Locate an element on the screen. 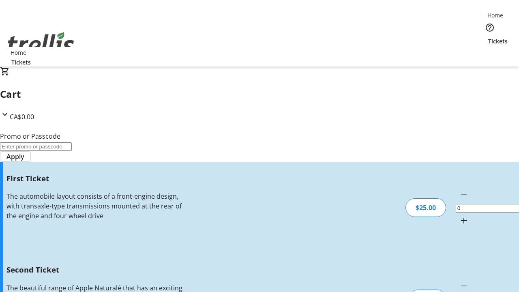  button: Increment by one is located at coordinates (464, 221).